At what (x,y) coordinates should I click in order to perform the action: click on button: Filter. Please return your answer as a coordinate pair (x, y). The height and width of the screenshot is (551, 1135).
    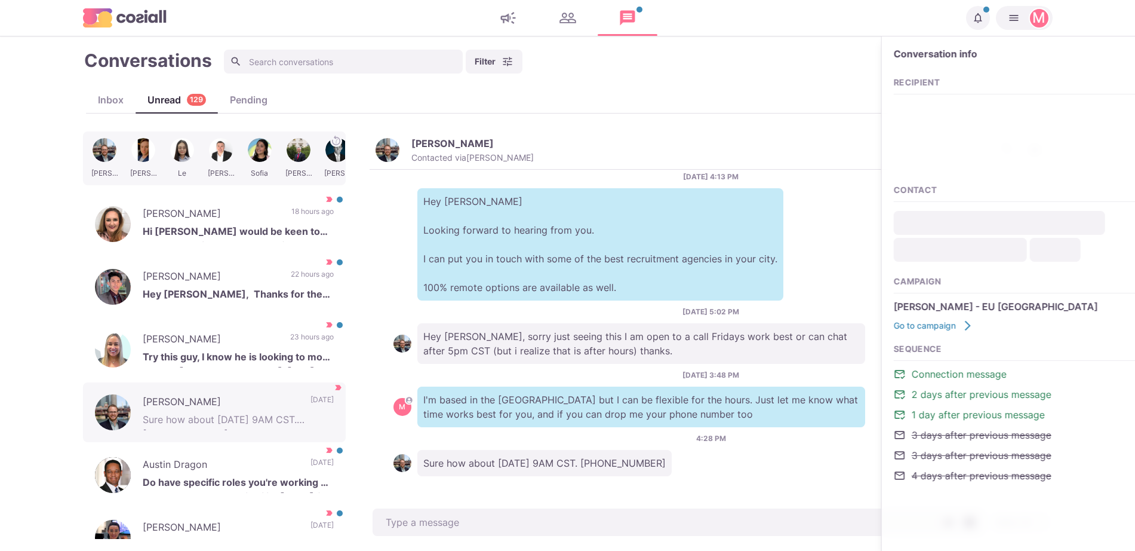
    Looking at the image, I should click on (494, 62).